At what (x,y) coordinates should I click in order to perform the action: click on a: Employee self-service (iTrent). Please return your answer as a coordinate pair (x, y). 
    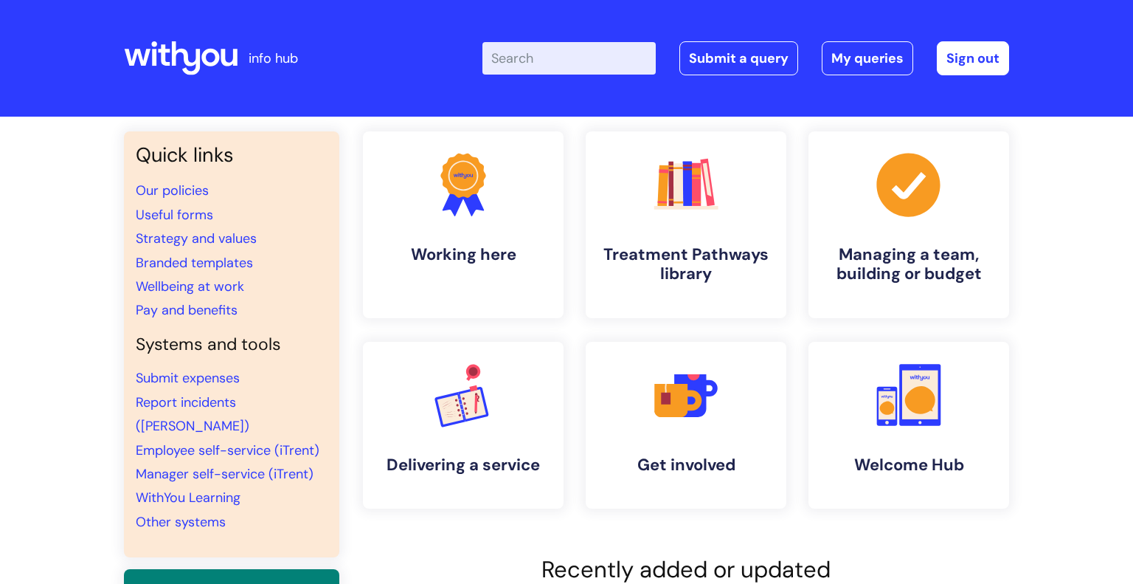
    Looking at the image, I should click on (227, 450).